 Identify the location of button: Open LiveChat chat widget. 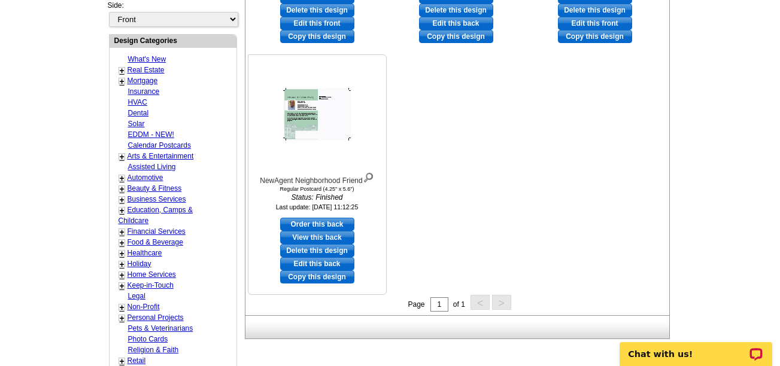
(145, 26).